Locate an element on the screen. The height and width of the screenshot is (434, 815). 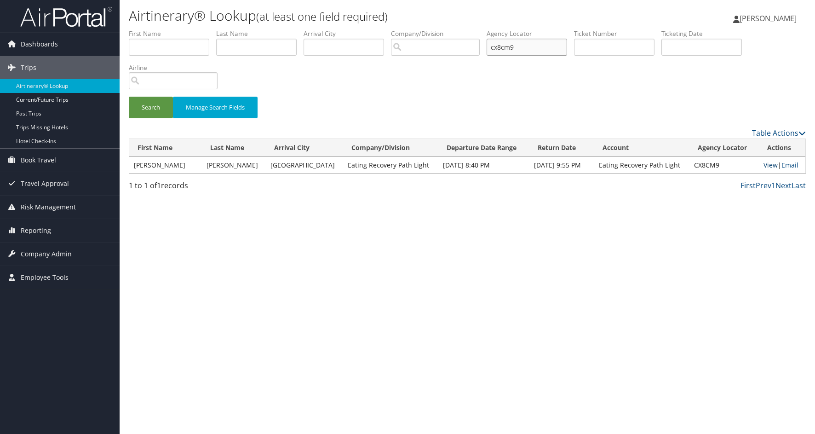
th: Company/Division is located at coordinates (391, 148).